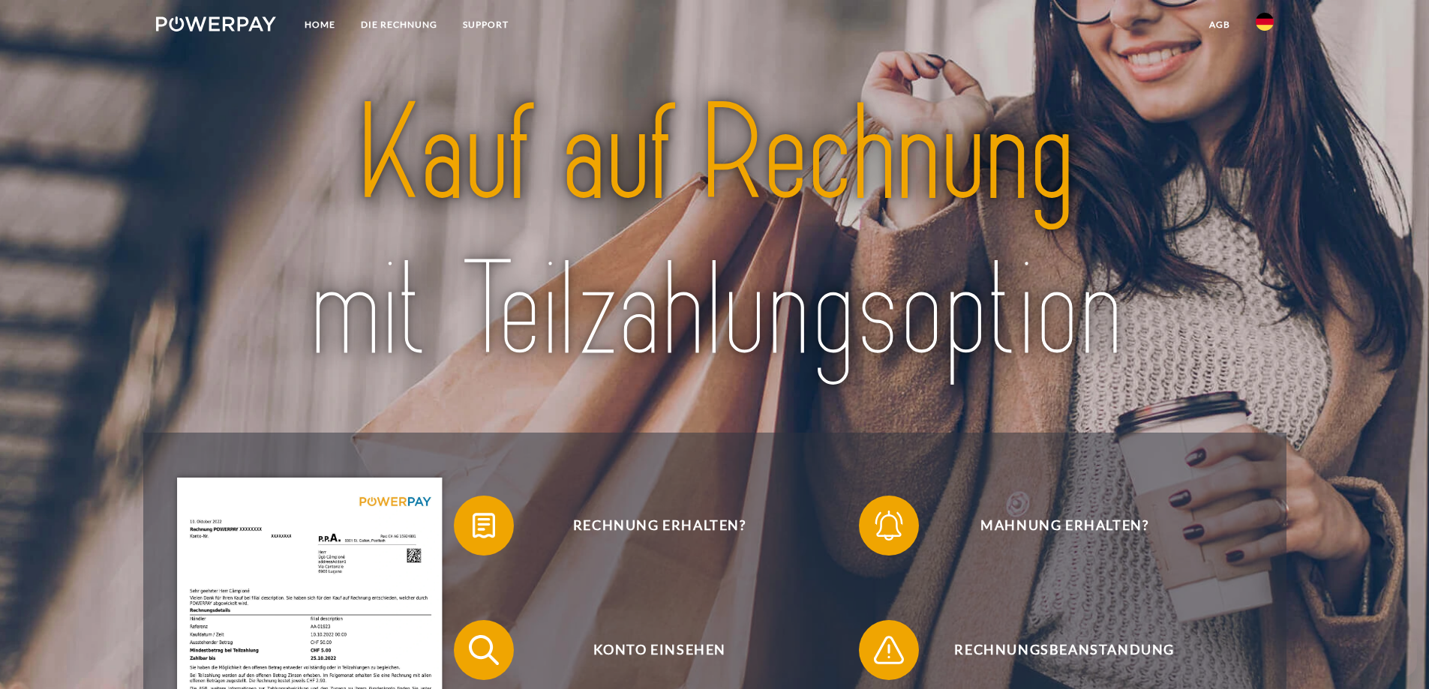 Image resolution: width=1429 pixels, height=689 pixels. I want to click on button: Konto einsehen, so click(649, 650).